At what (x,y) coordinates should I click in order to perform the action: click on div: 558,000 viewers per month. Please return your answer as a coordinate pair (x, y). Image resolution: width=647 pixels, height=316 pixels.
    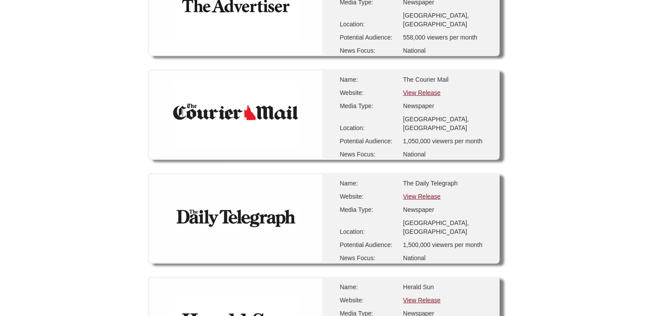
    Looking at the image, I should click on (447, 37).